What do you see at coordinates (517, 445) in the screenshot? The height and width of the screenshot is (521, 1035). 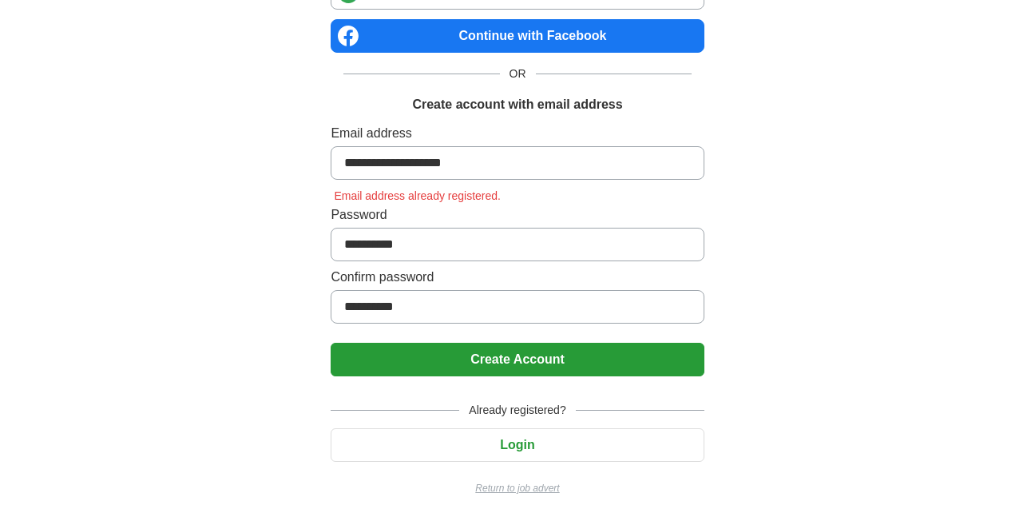 I see `button: Login` at bounding box center [517, 445].